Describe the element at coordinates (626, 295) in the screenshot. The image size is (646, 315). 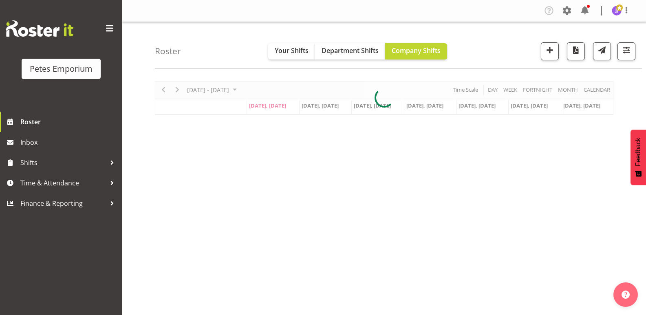
I see `img: help-xxl-2.png` at that location.